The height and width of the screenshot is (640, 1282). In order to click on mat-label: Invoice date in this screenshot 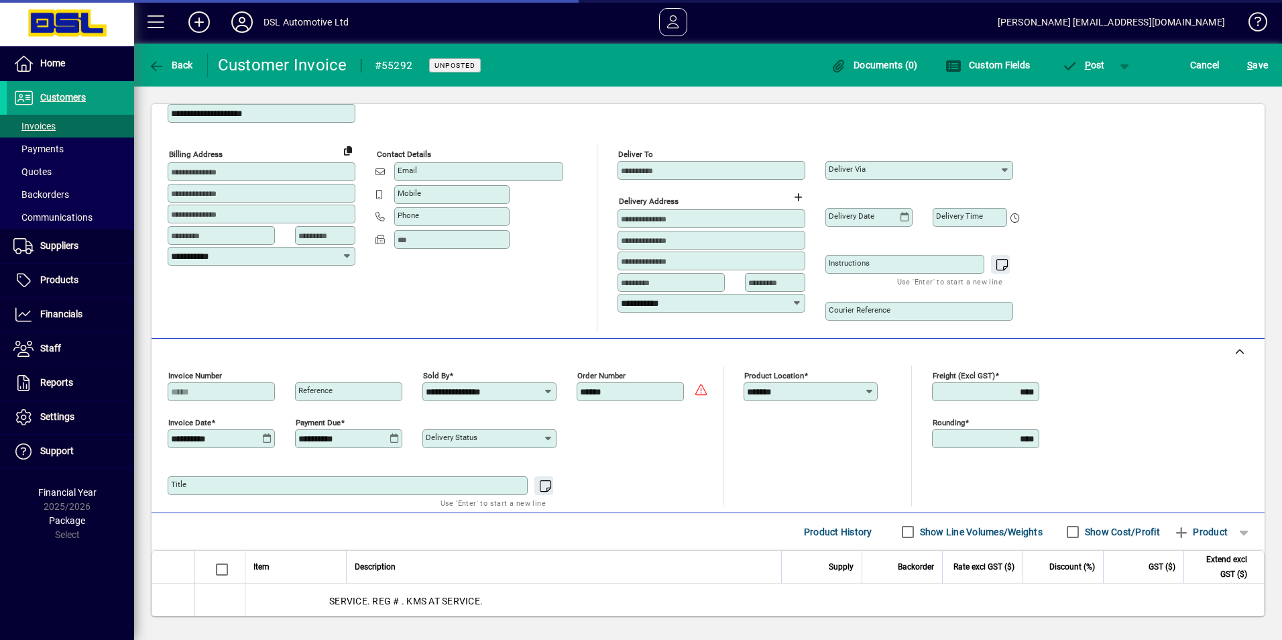, I will do `click(190, 422)`.